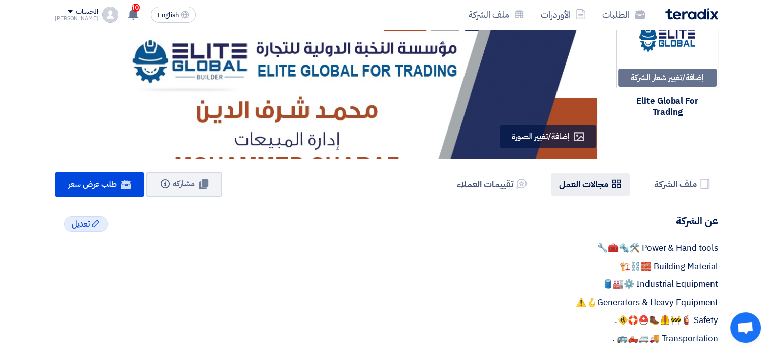 The height and width of the screenshot is (353, 773). I want to click on span: تعديل, so click(81, 224).